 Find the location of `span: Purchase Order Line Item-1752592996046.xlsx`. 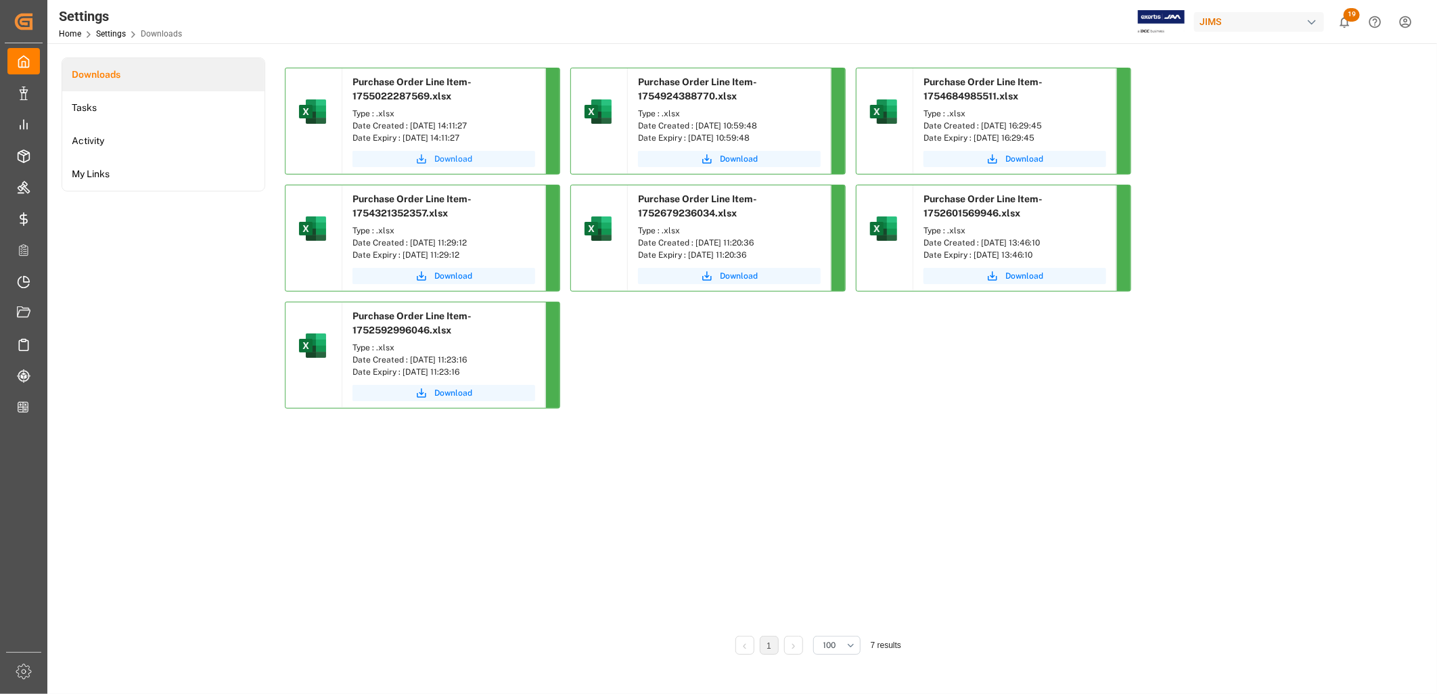

span: Purchase Order Line Item-1752592996046.xlsx is located at coordinates (412, 323).